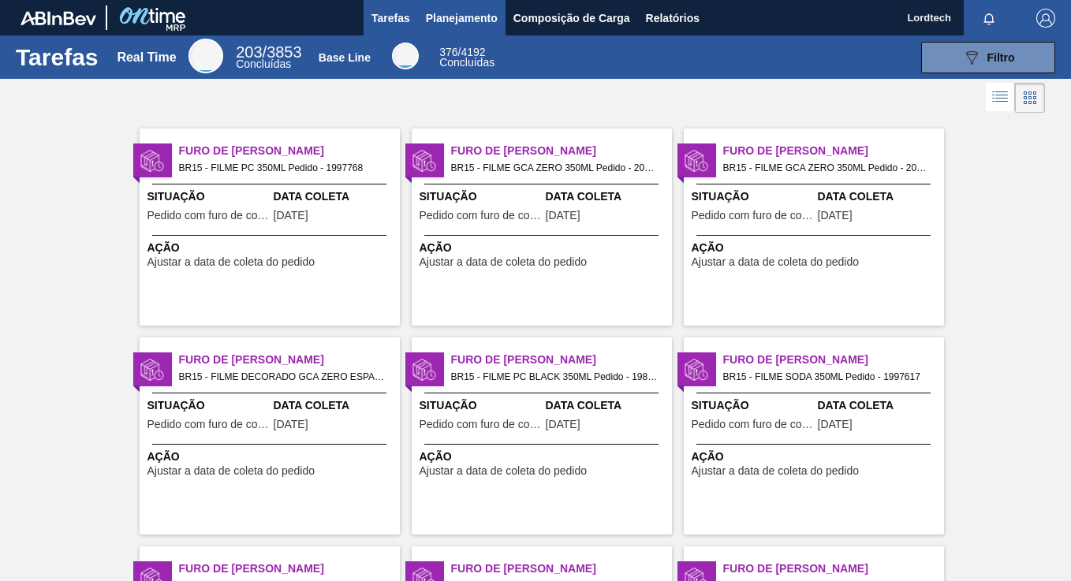 This screenshot has width=1071, height=581. What do you see at coordinates (827, 377) in the screenshot?
I see `span: BR15 - FILME SODA 350ML Pedido - 1997617` at bounding box center [827, 377].